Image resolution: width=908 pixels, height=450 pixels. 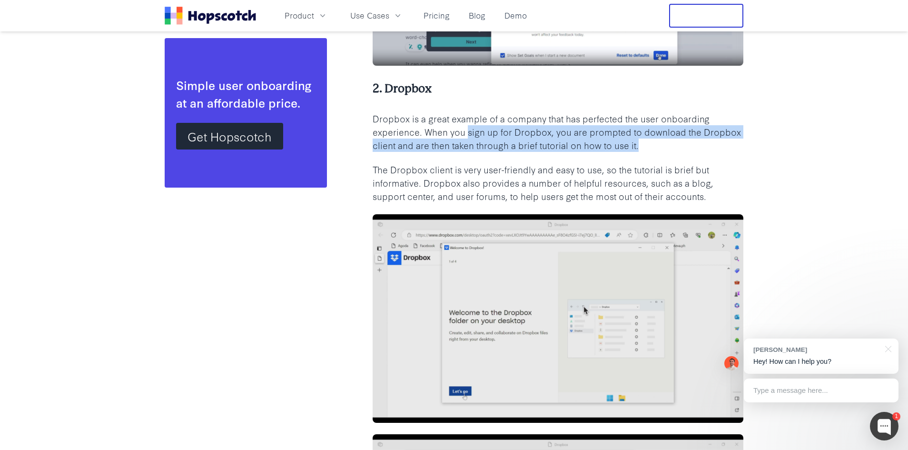 I want to click on div: 1, so click(x=896, y=416).